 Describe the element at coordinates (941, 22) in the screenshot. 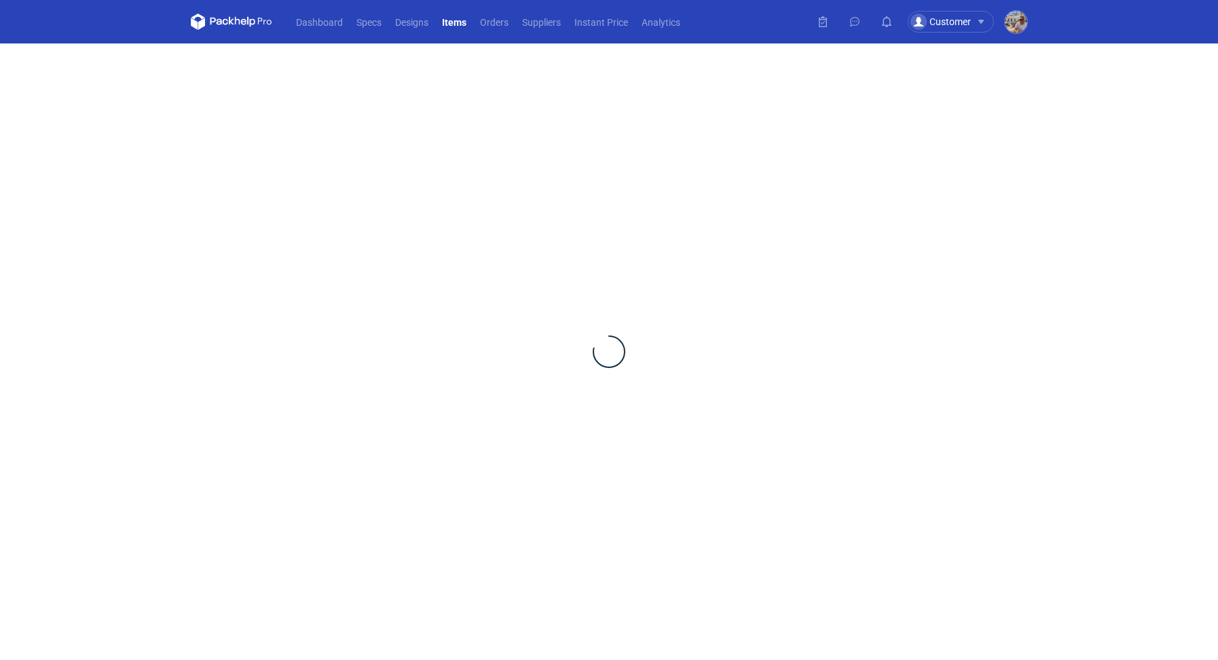

I see `div: Customer` at that location.